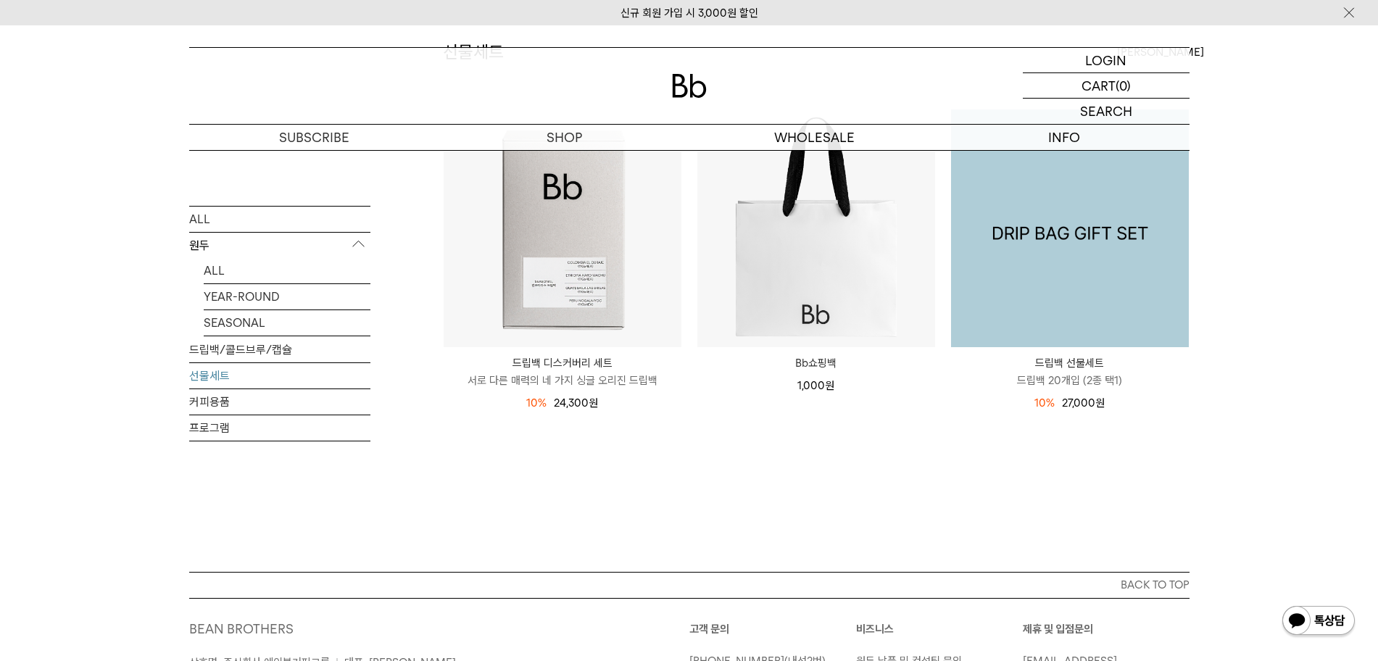  What do you see at coordinates (1064, 137) in the screenshot?
I see `p: INFO` at bounding box center [1064, 137].